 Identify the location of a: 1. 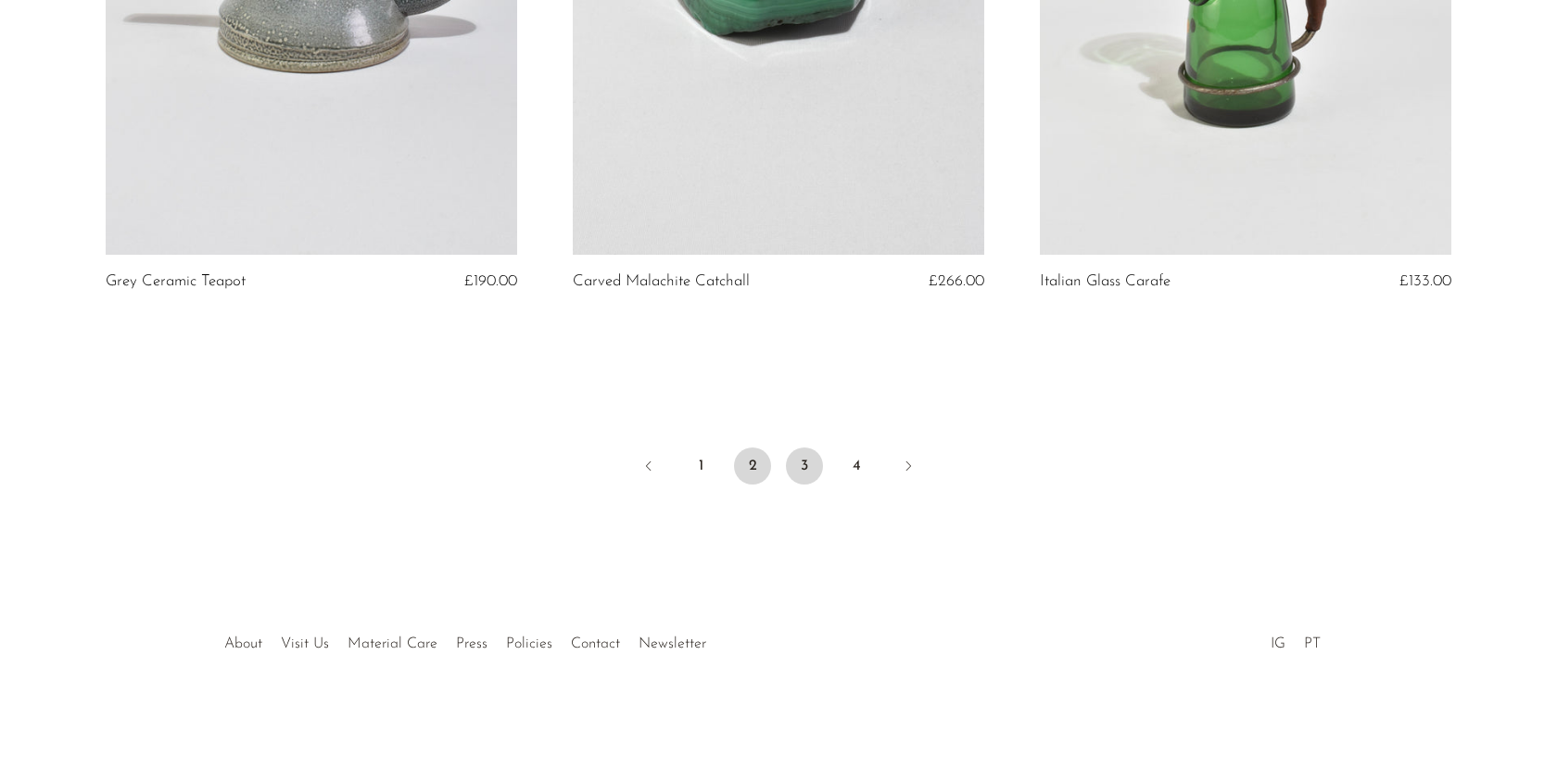
(700, 466).